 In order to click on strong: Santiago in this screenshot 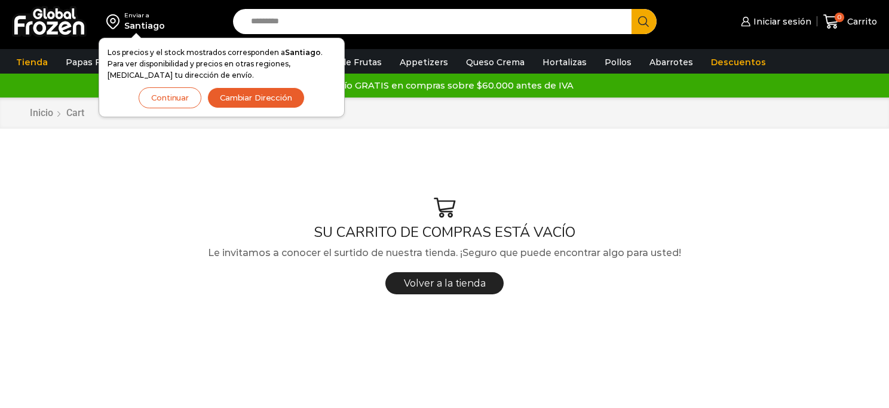, I will do `click(303, 52)`.